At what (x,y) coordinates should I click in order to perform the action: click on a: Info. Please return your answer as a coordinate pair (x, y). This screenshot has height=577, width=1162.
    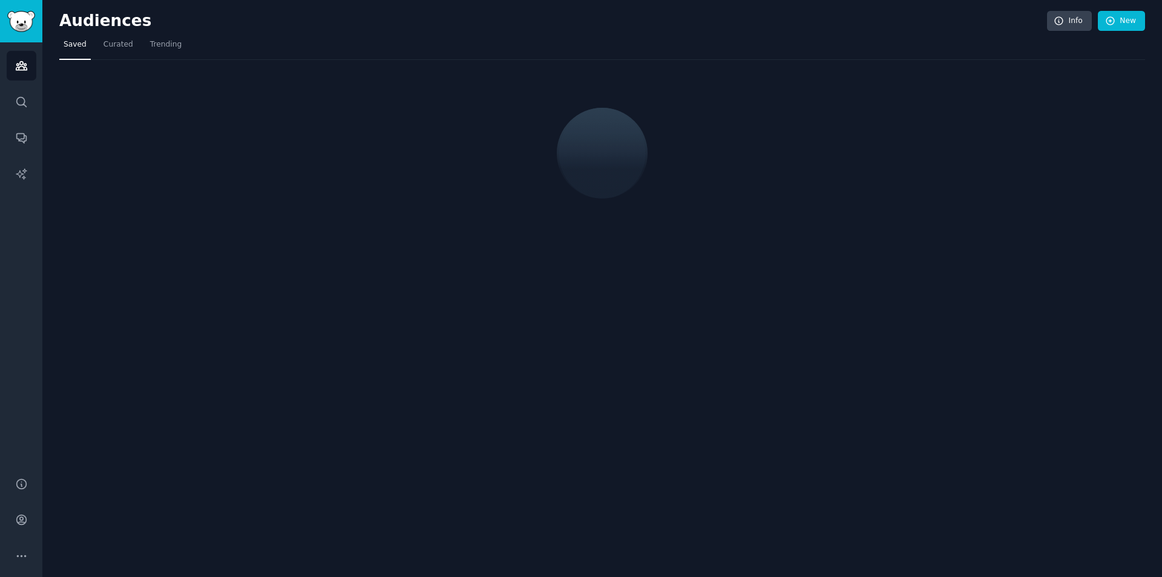
    Looking at the image, I should click on (1069, 21).